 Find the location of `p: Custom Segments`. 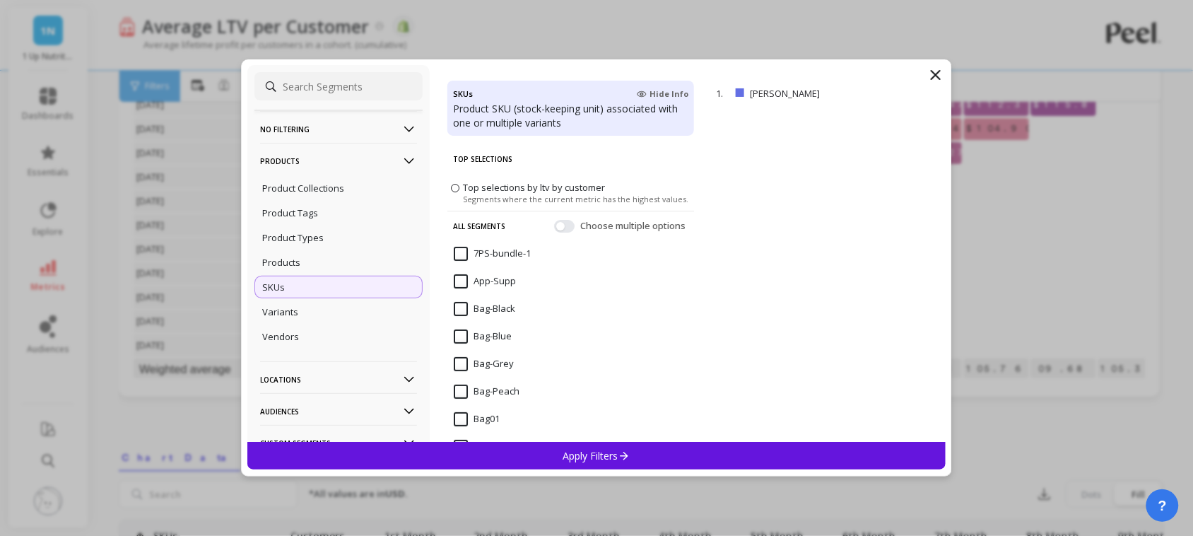

p: Custom Segments is located at coordinates (339, 443).